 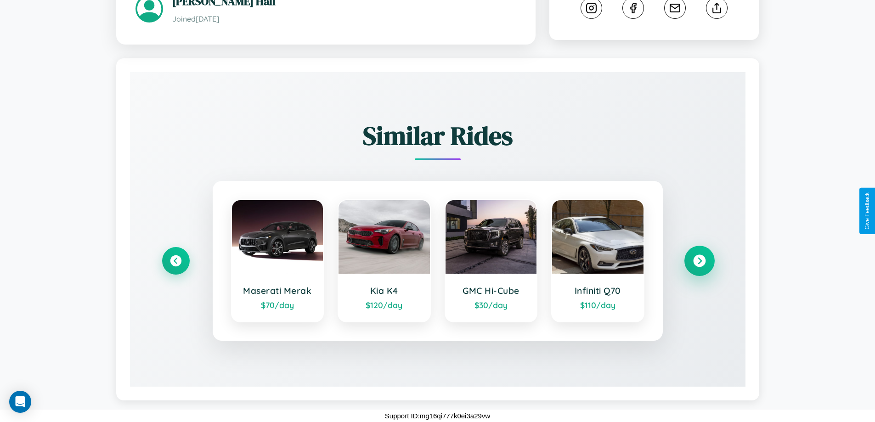 I want to click on h3: Kia K4, so click(x=384, y=291).